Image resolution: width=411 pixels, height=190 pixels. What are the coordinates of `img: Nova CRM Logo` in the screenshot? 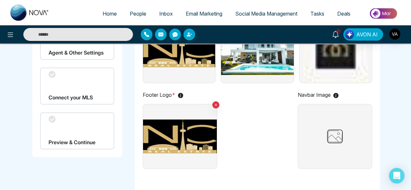 It's located at (30, 13).